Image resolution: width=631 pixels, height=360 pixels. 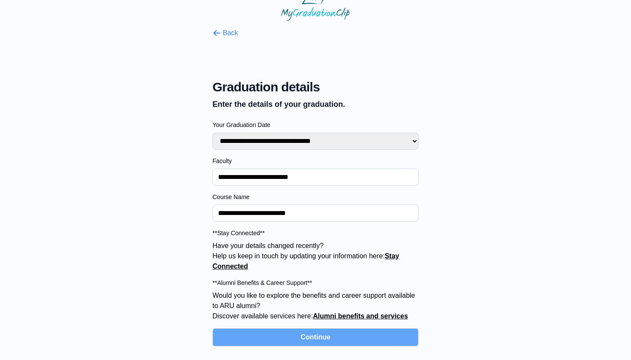 I want to click on button: Continue, so click(x=316, y=338).